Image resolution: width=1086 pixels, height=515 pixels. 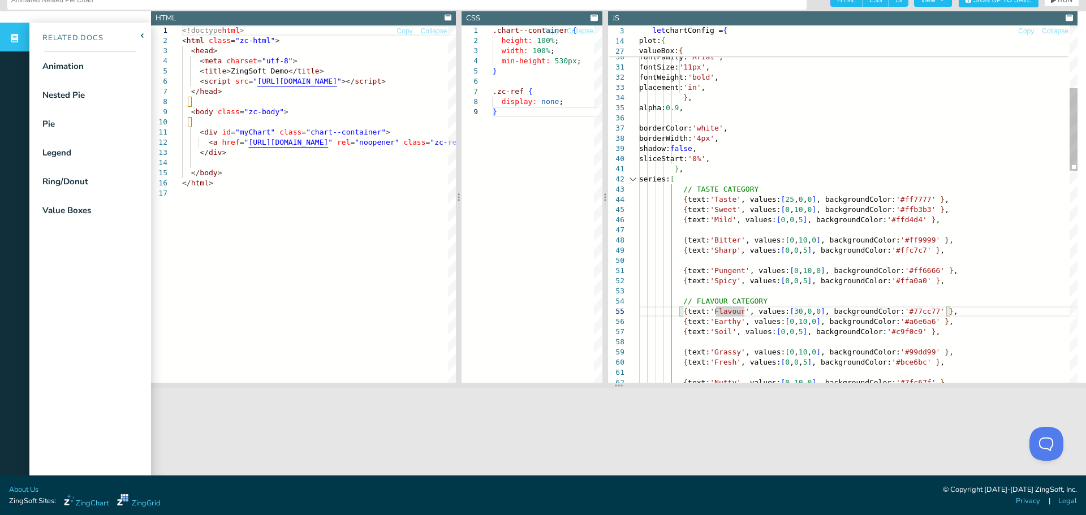 What do you see at coordinates (664, 57) in the screenshot?
I see `span: fontFamily:` at bounding box center [664, 57].